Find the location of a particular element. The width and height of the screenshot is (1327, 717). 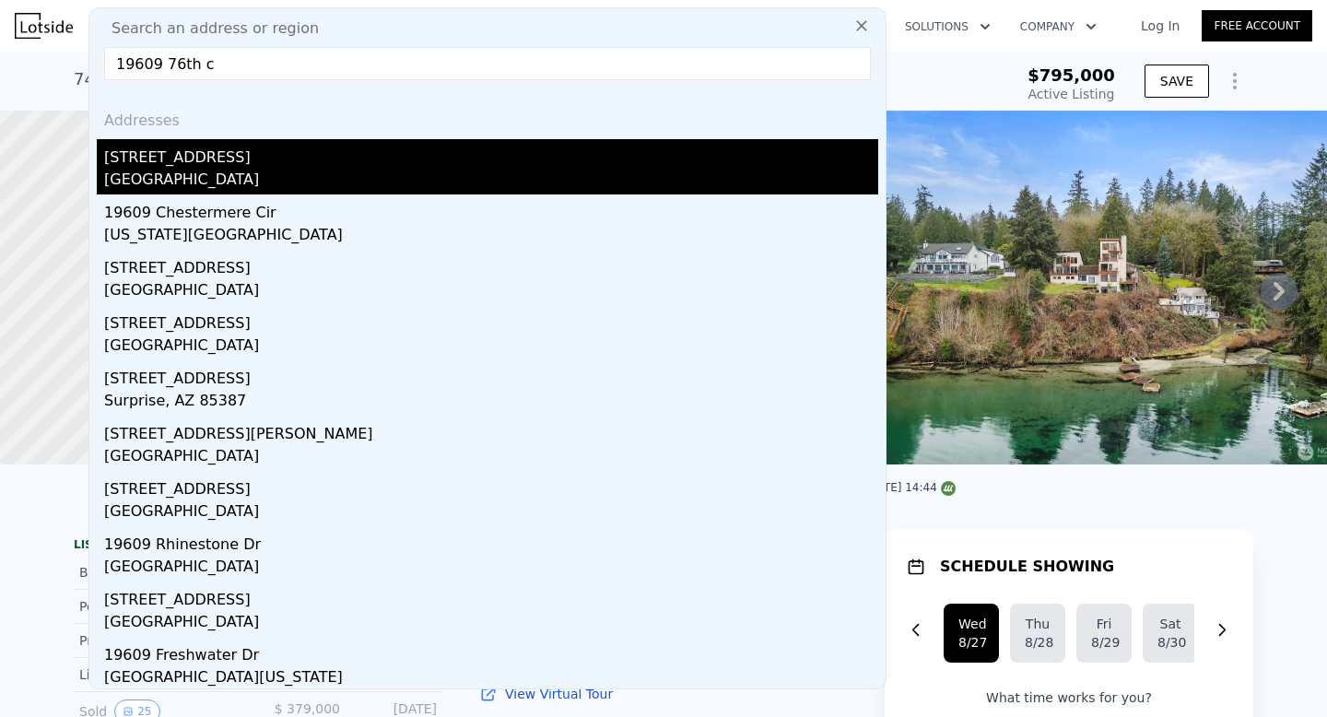

a: Log In is located at coordinates (1160, 26).